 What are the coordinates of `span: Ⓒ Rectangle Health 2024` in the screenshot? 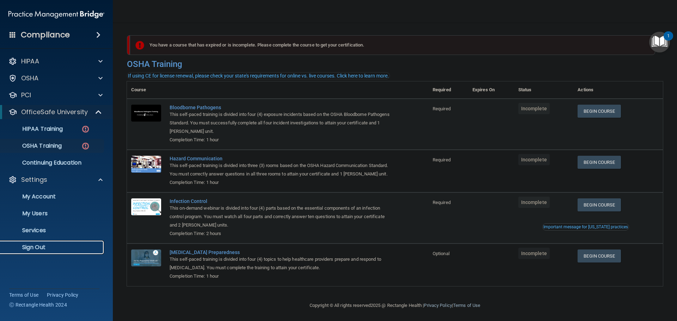 It's located at (38, 305).